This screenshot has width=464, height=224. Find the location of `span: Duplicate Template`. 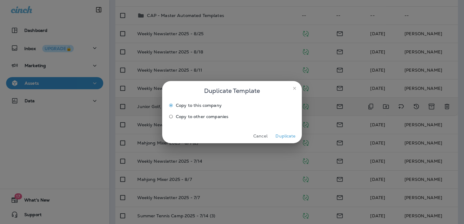

span: Duplicate Template is located at coordinates (232, 91).